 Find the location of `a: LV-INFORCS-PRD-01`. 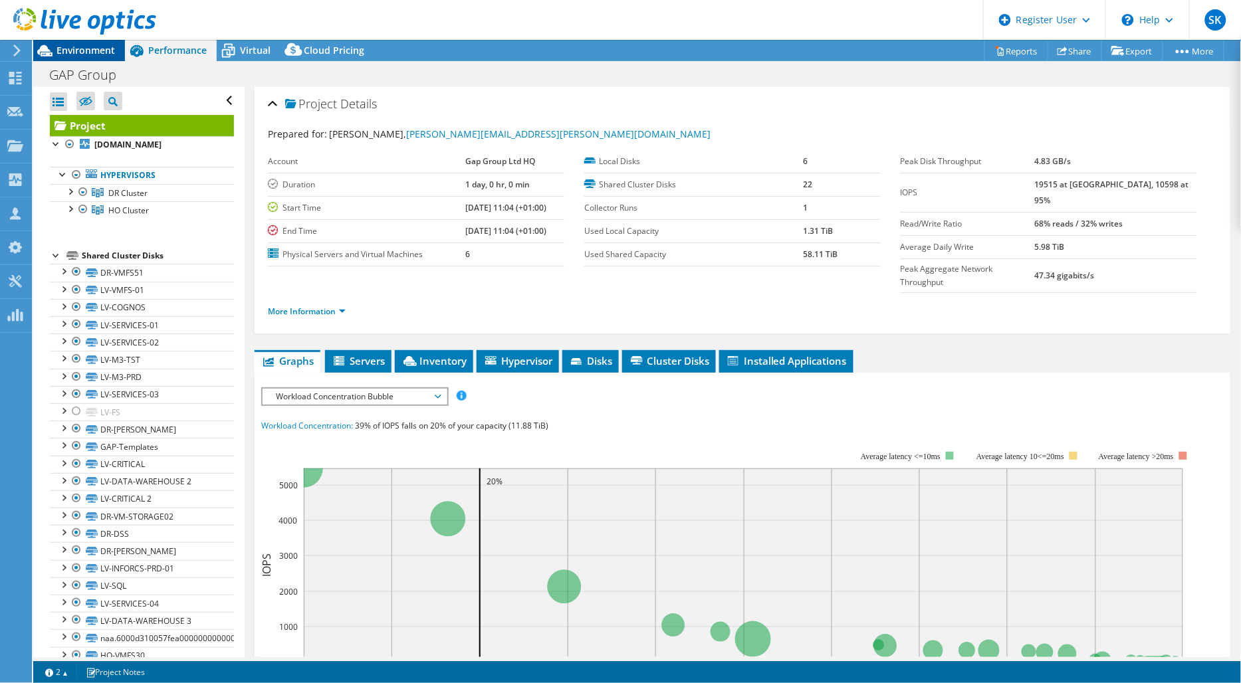

a: LV-INFORCS-PRD-01 is located at coordinates (142, 569).